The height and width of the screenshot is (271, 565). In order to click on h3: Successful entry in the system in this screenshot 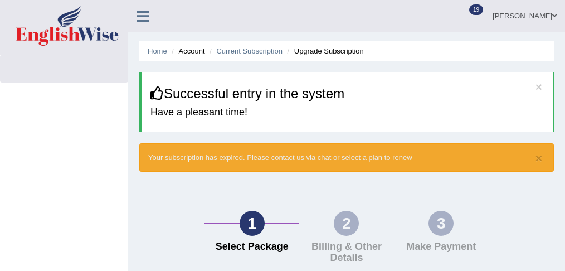, I will do `click(348, 94)`.